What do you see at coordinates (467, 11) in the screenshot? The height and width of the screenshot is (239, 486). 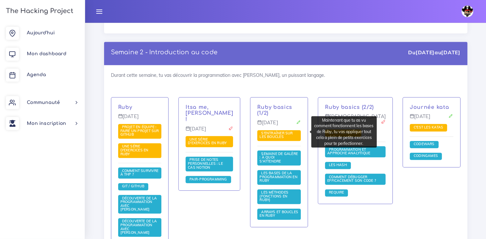 I see `img: avatar` at bounding box center [467, 11].